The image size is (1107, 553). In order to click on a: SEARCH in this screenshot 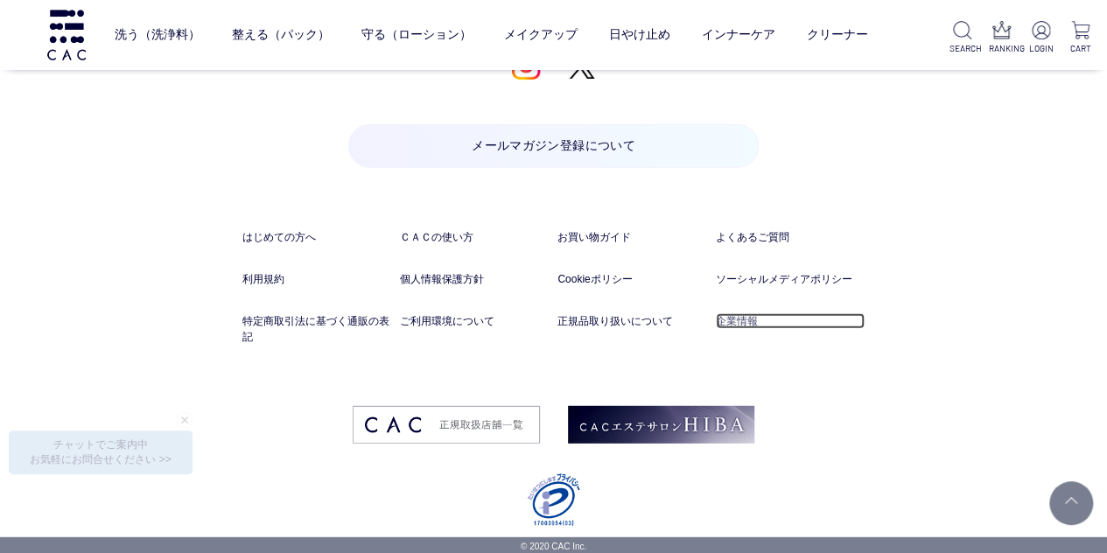, I will do `click(962, 38)`.